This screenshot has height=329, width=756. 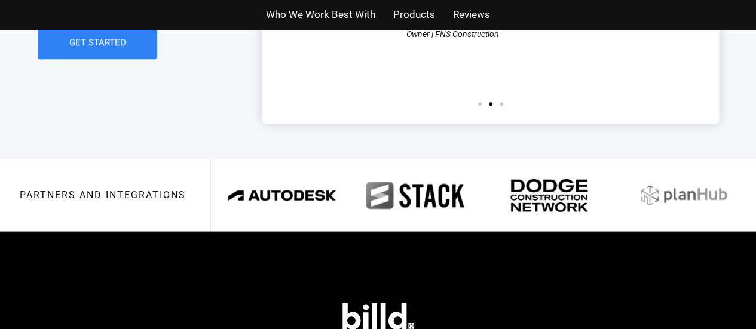 I want to click on a: Get Started, so click(x=97, y=42).